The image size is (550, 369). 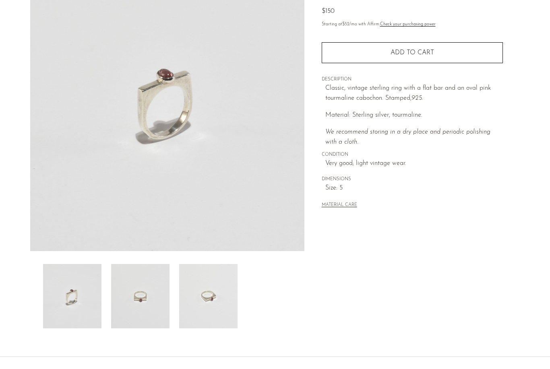 I want to click on span: DESCRIPTION, so click(x=412, y=80).